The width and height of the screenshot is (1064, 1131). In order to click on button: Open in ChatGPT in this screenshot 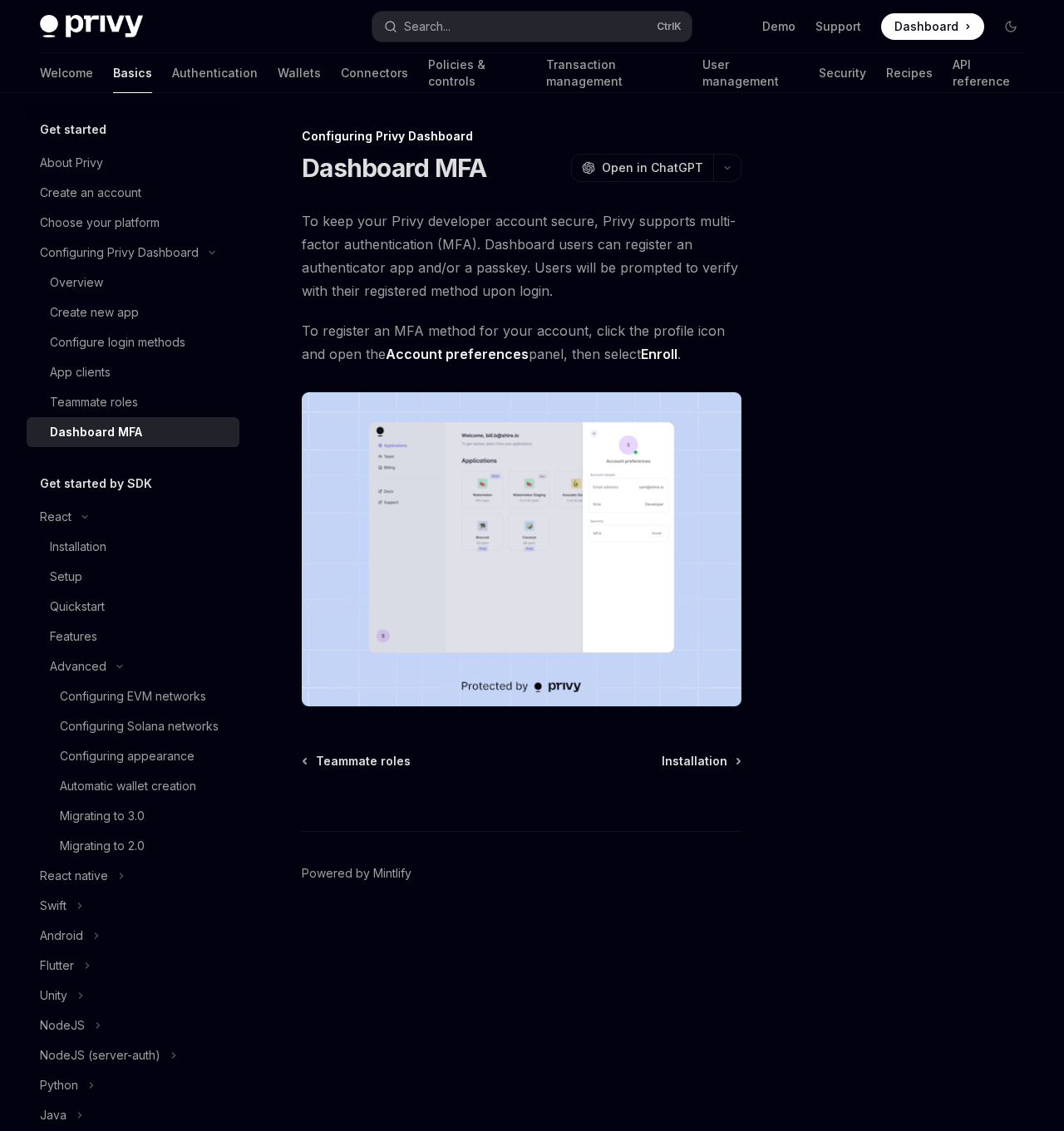, I will do `click(642, 168)`.